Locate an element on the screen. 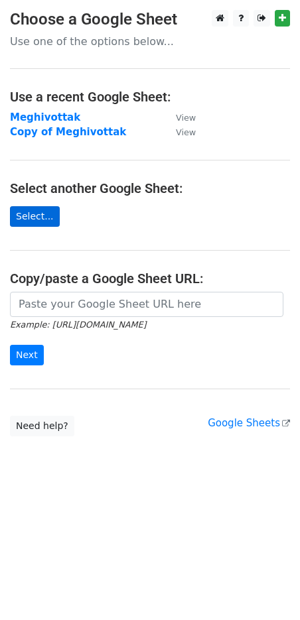 The width and height of the screenshot is (300, 620). h4: Use a recent Google Sheet: is located at coordinates (150, 97).